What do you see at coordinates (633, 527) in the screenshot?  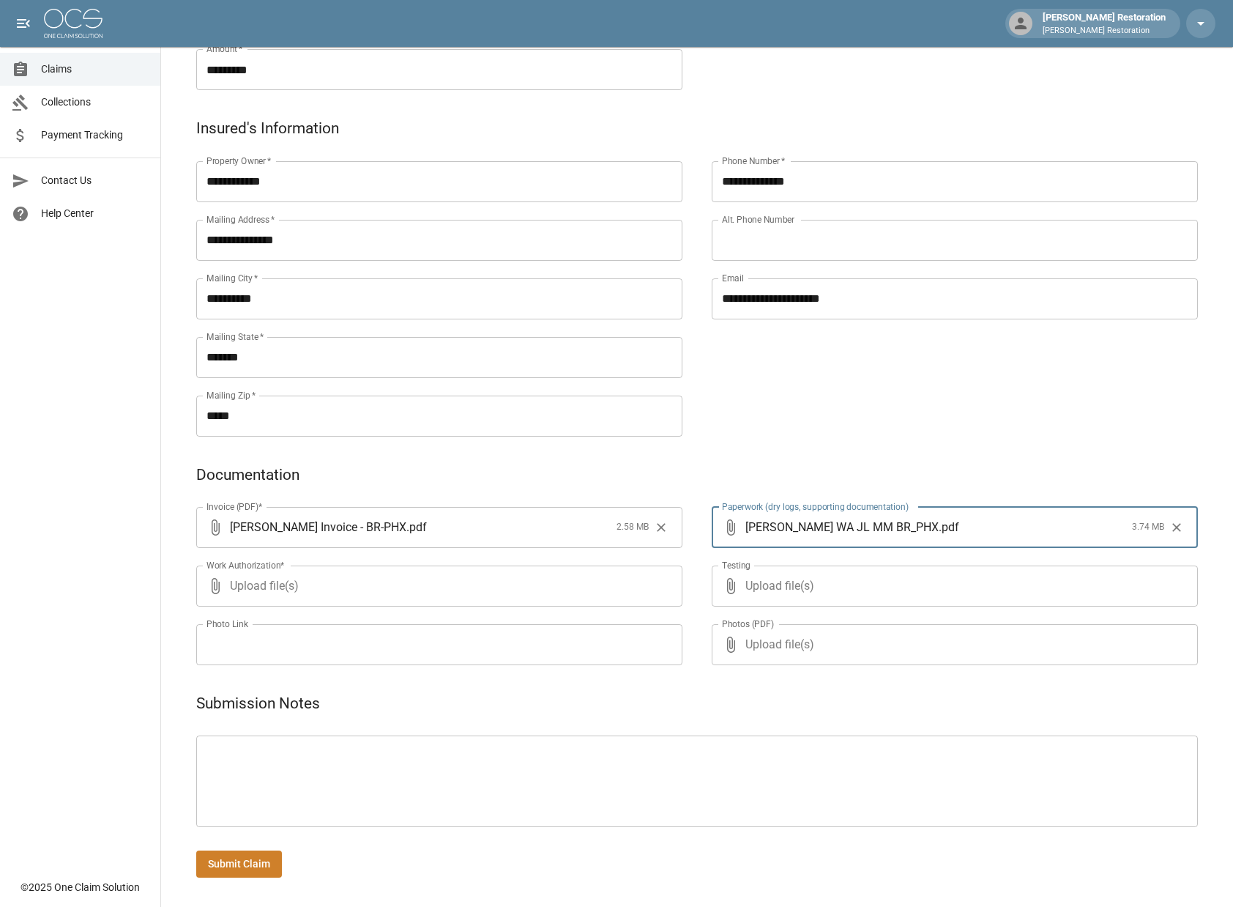 I see `span: 2.58 MB` at bounding box center [633, 527].